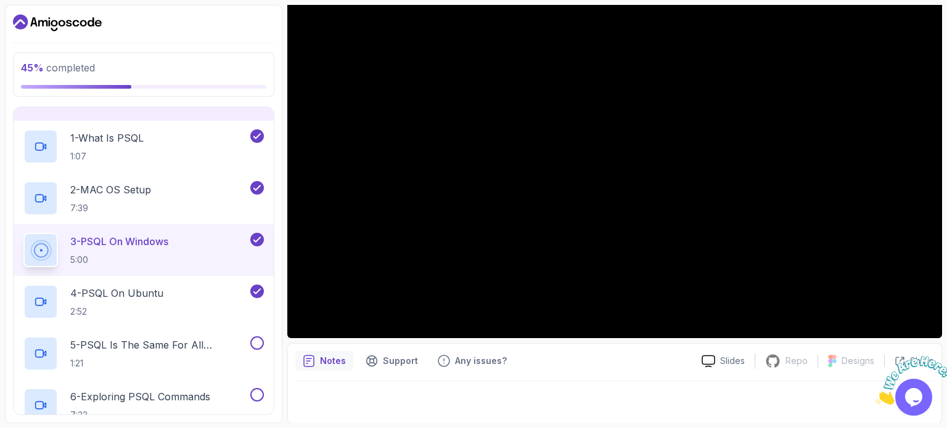 The width and height of the screenshot is (947, 428). What do you see at coordinates (144, 354) in the screenshot?
I see `button: 5-PSQL Is The Same For All Operating Systems1:21` at bounding box center [144, 354].